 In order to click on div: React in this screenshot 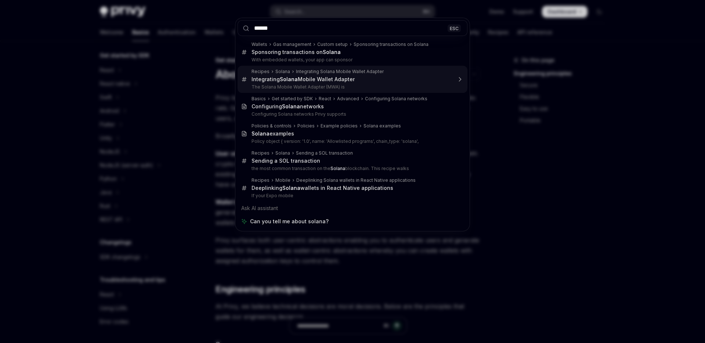, I will do `click(325, 99)`.